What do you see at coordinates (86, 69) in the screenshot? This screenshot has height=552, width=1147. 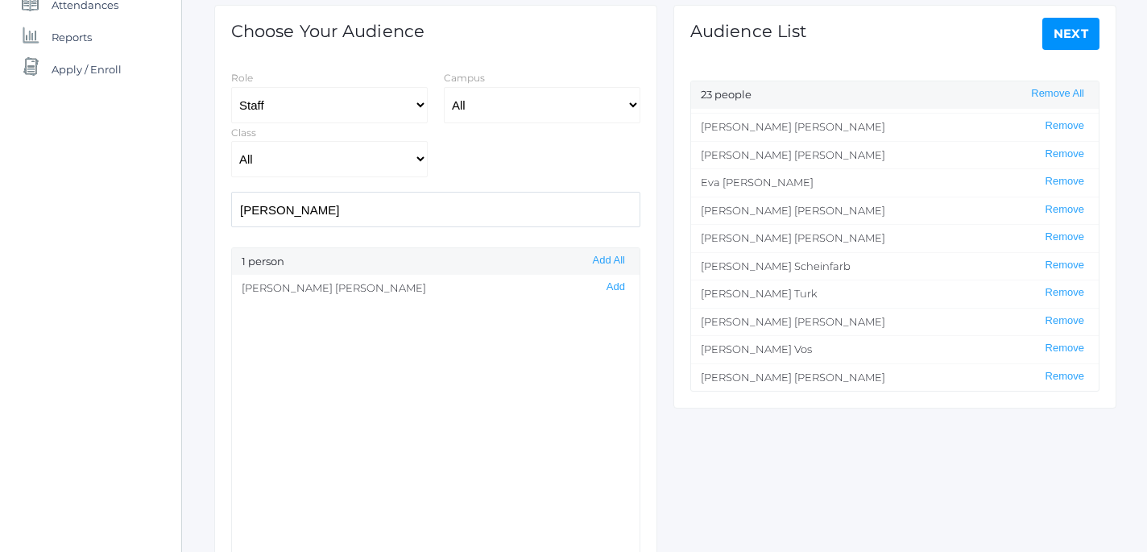 I see `span: Apply / Enroll` at bounding box center [86, 69].